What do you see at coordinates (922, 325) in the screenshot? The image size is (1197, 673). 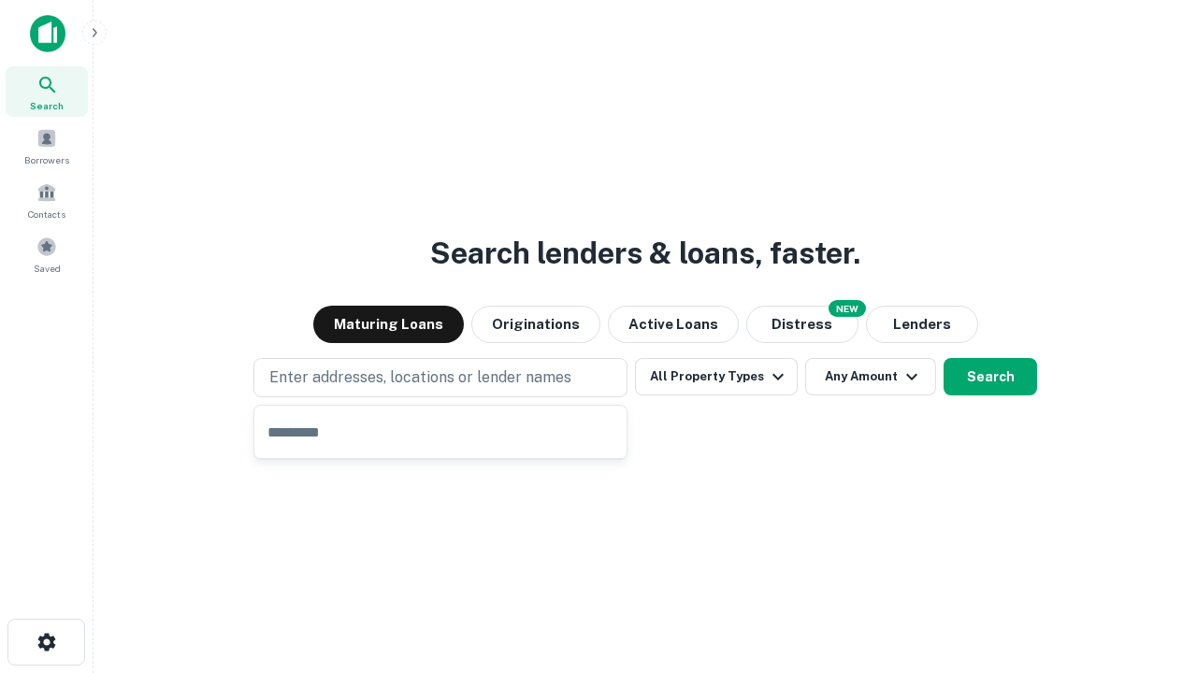 I see `button: Lenders` at bounding box center [922, 325].